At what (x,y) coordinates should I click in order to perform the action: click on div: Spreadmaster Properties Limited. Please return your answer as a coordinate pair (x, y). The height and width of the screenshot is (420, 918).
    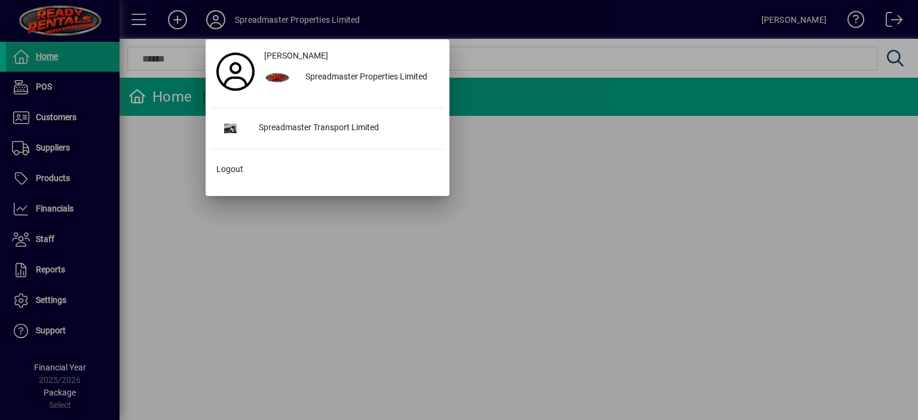
    Looking at the image, I should click on (369, 78).